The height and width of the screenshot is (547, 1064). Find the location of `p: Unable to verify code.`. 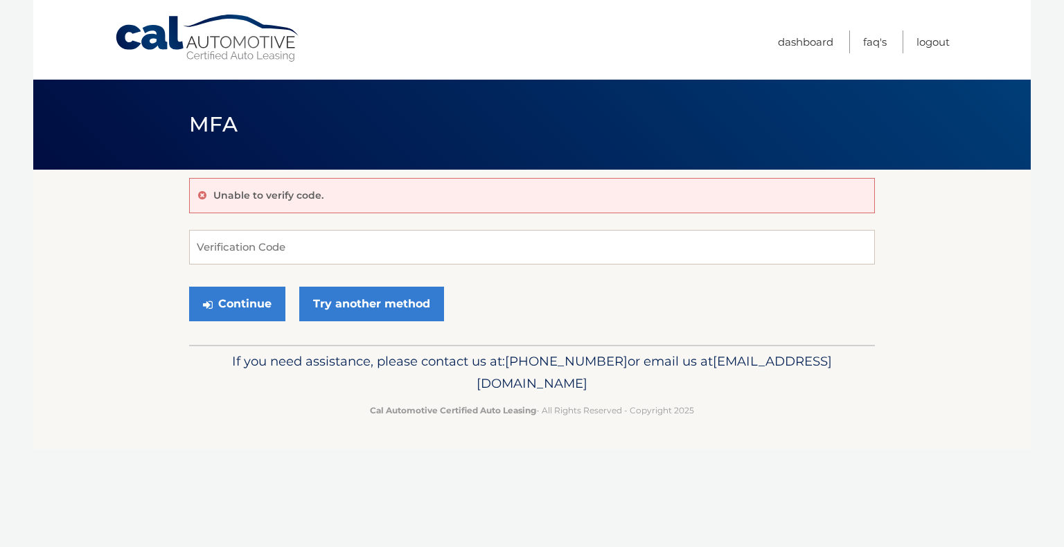

p: Unable to verify code. is located at coordinates (268, 195).